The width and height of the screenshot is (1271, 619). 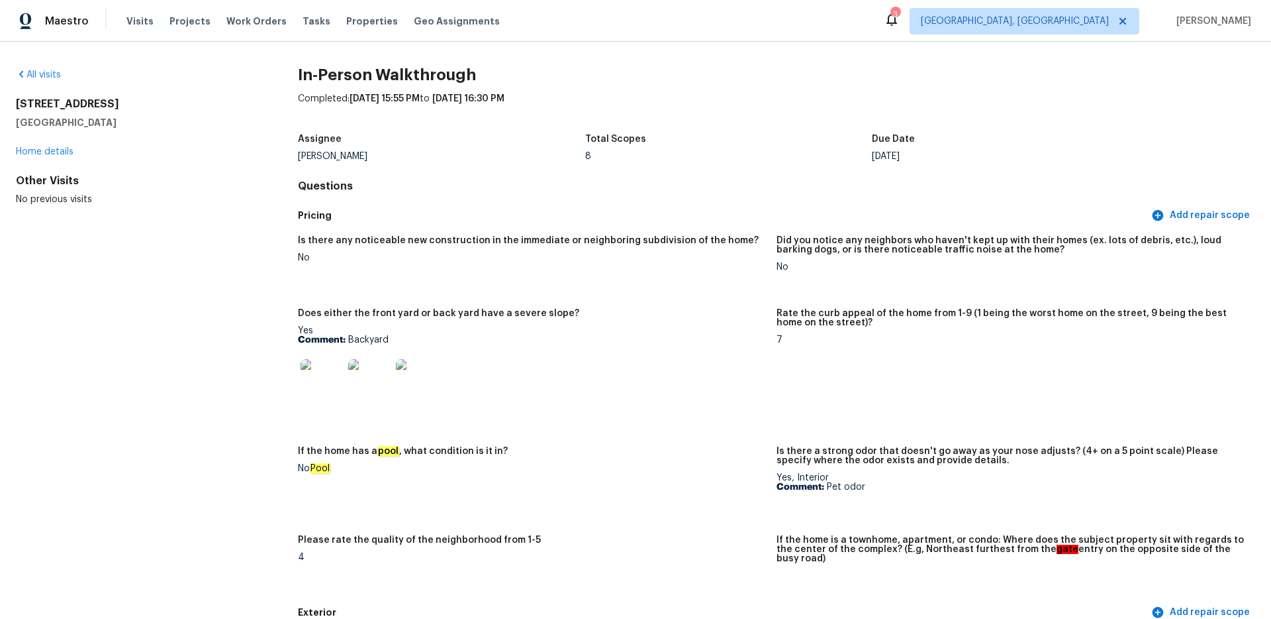 I want to click on div: Yes, so click(x=532, y=368).